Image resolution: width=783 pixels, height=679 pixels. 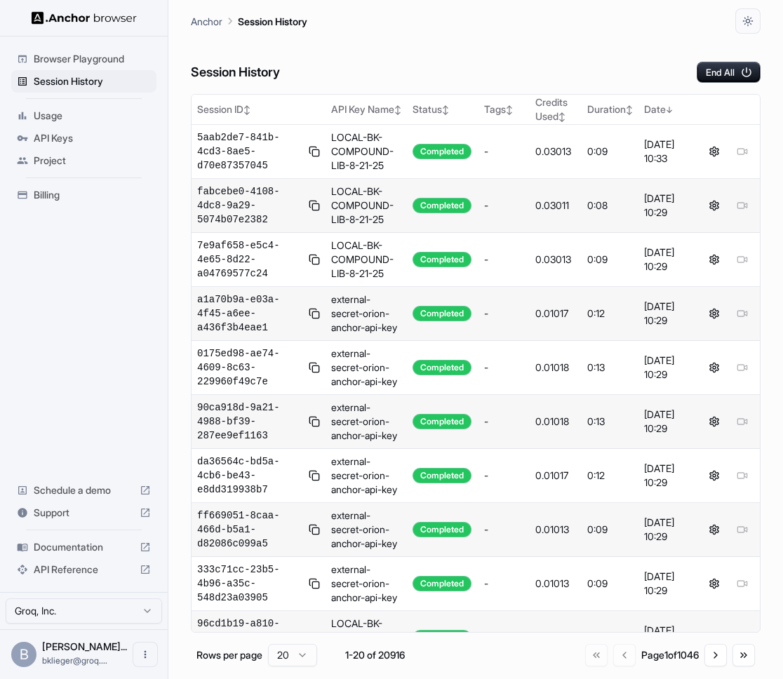 What do you see at coordinates (206, 21) in the screenshot?
I see `p: Anchor` at bounding box center [206, 21].